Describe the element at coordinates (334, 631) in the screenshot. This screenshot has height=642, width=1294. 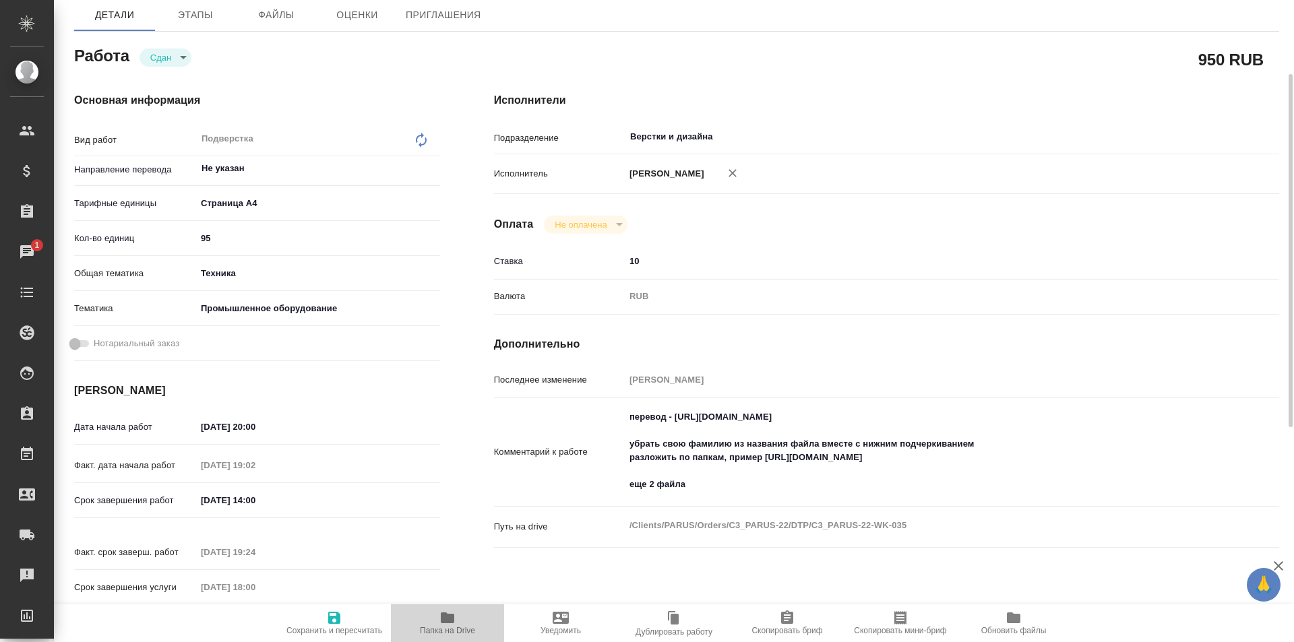
I see `span: Сохранить и пересчитать` at that location.